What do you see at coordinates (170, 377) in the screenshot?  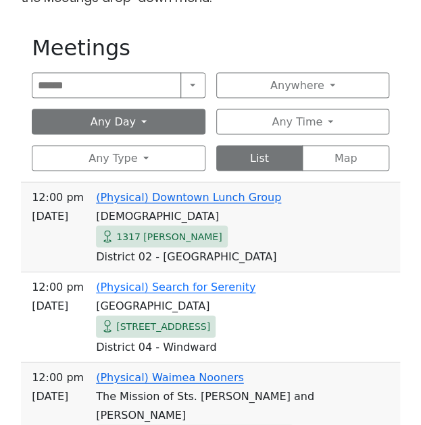 I see `a: (Physical) Waimea Nooners` at bounding box center [170, 377].